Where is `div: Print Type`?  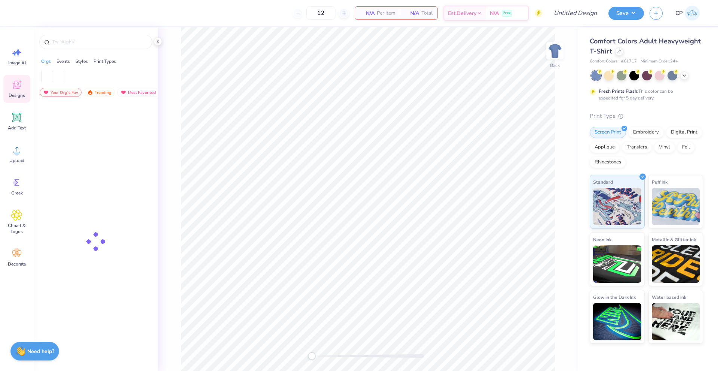
div: Print Type is located at coordinates (646, 116).